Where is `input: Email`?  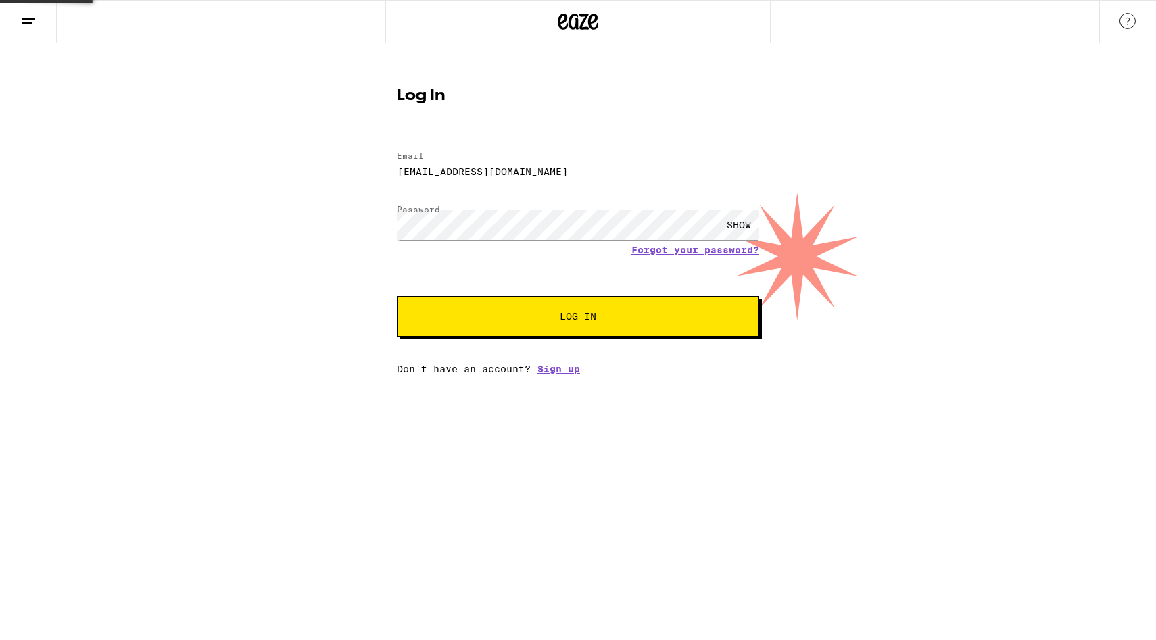
input: Email is located at coordinates (578, 171).